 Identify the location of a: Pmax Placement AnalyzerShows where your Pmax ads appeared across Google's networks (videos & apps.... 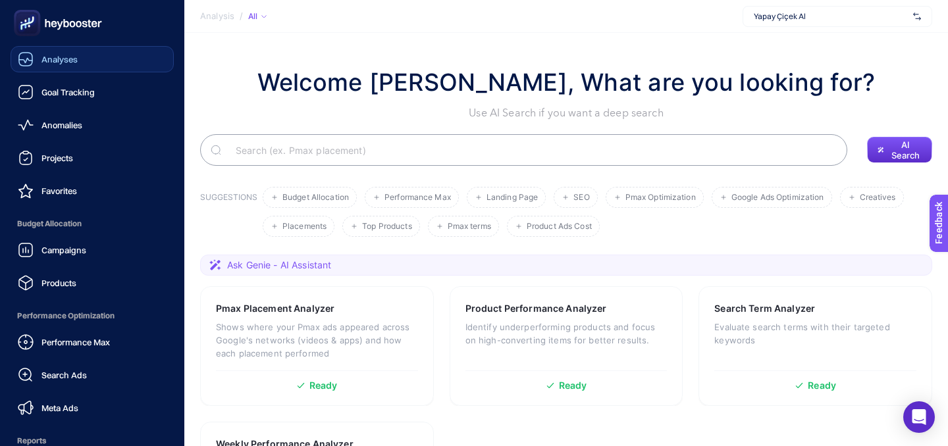
(317, 346).